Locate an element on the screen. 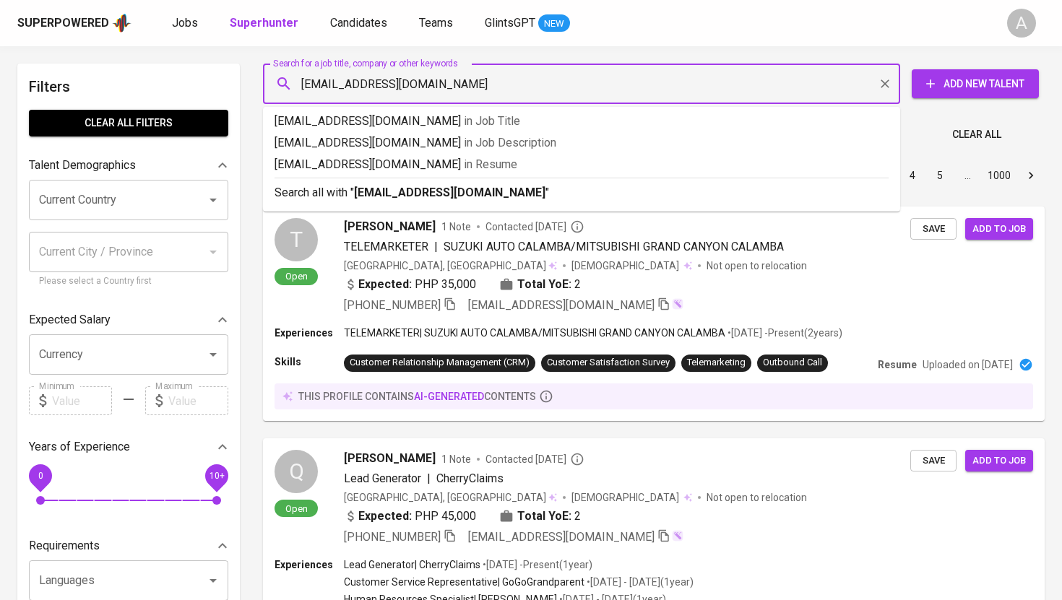  button: Clear All filters is located at coordinates (129, 123).